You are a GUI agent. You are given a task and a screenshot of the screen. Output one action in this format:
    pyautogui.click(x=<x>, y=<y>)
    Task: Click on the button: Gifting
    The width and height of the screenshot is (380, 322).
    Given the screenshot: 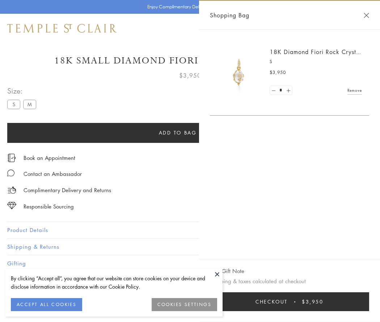 What is the action you would take?
    pyautogui.click(x=190, y=263)
    